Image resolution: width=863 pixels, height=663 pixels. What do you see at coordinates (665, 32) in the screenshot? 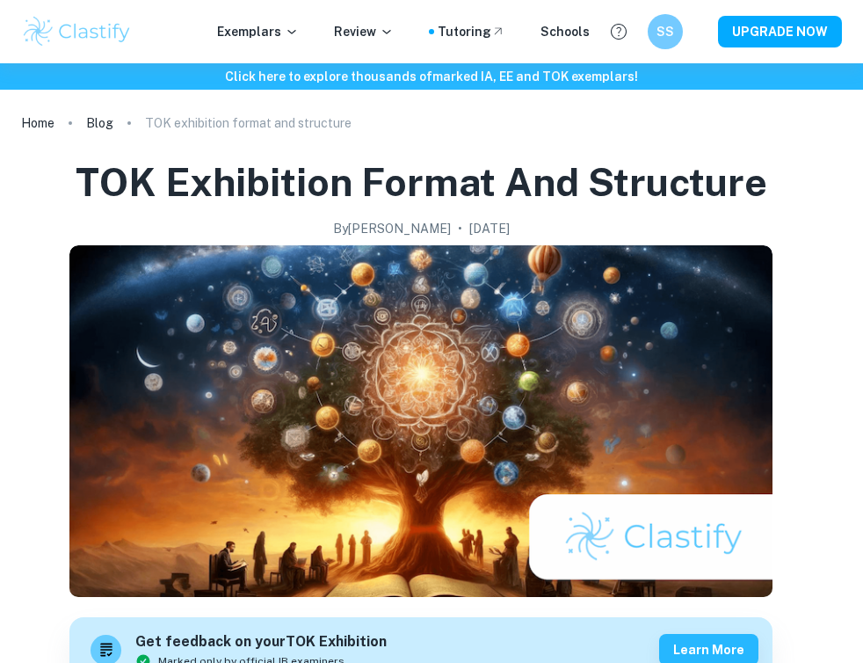
I see `button: SS` at bounding box center [665, 32].